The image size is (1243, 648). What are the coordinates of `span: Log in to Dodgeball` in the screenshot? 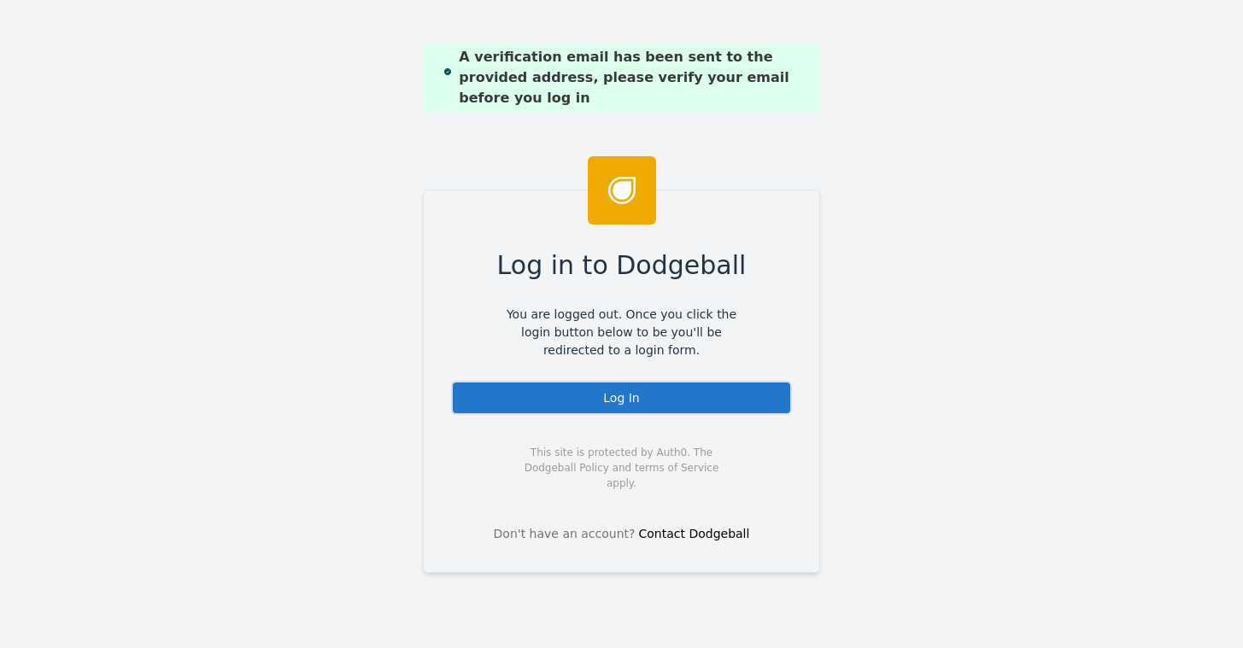 It's located at (622, 265).